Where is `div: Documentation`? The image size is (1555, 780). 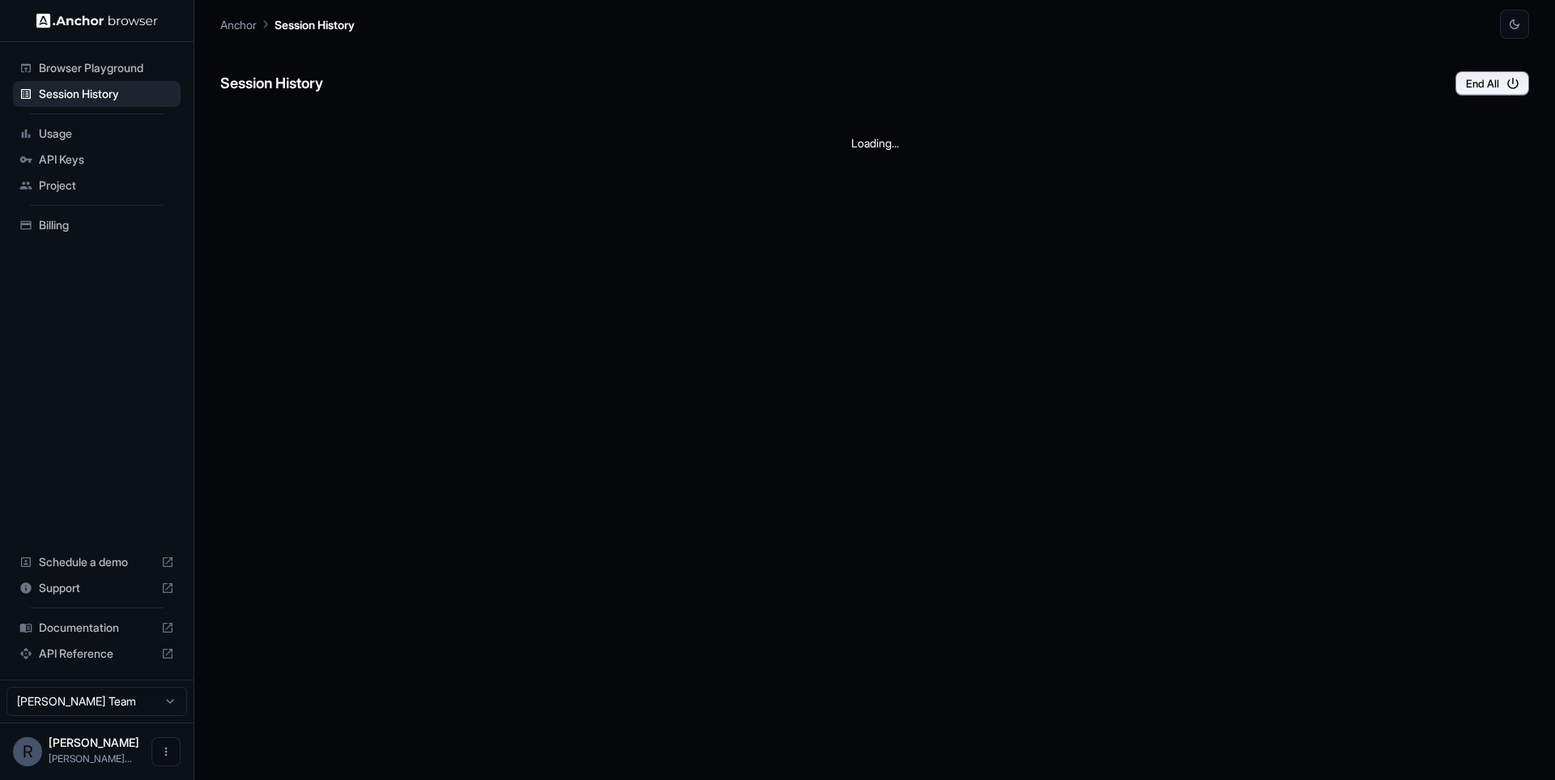 div: Documentation is located at coordinates (96, 628).